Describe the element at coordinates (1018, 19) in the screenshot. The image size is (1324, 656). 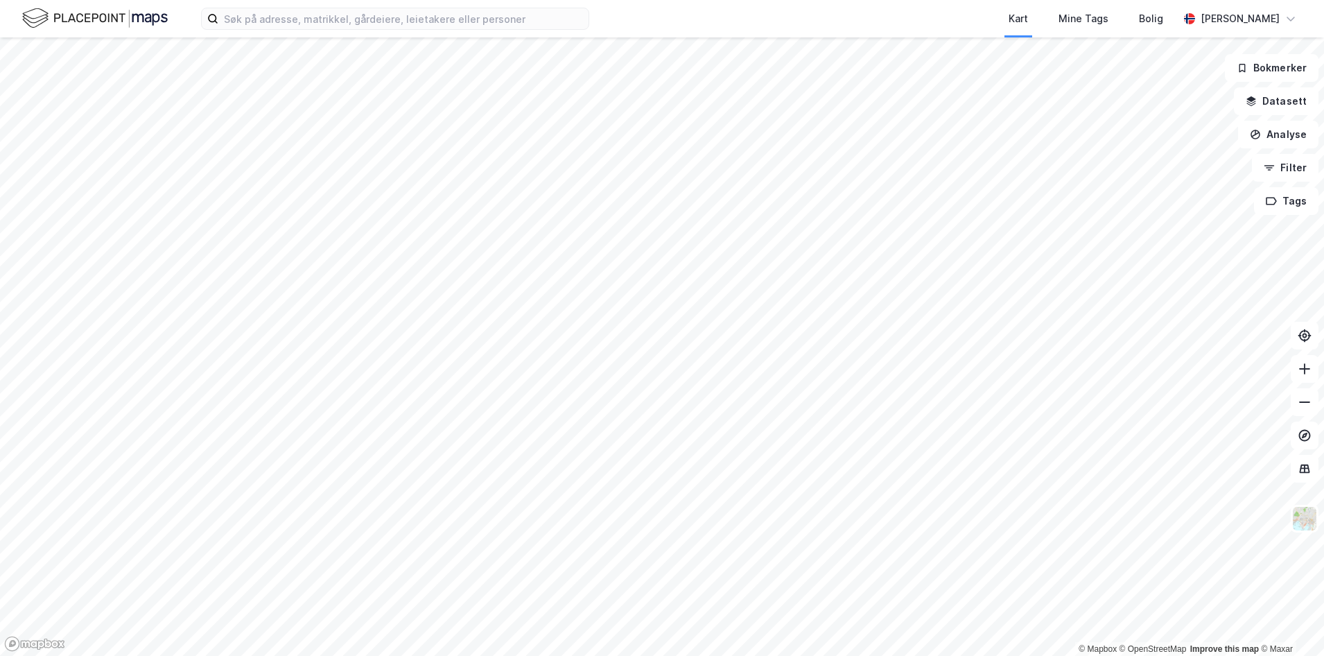
I see `div: Kart` at that location.